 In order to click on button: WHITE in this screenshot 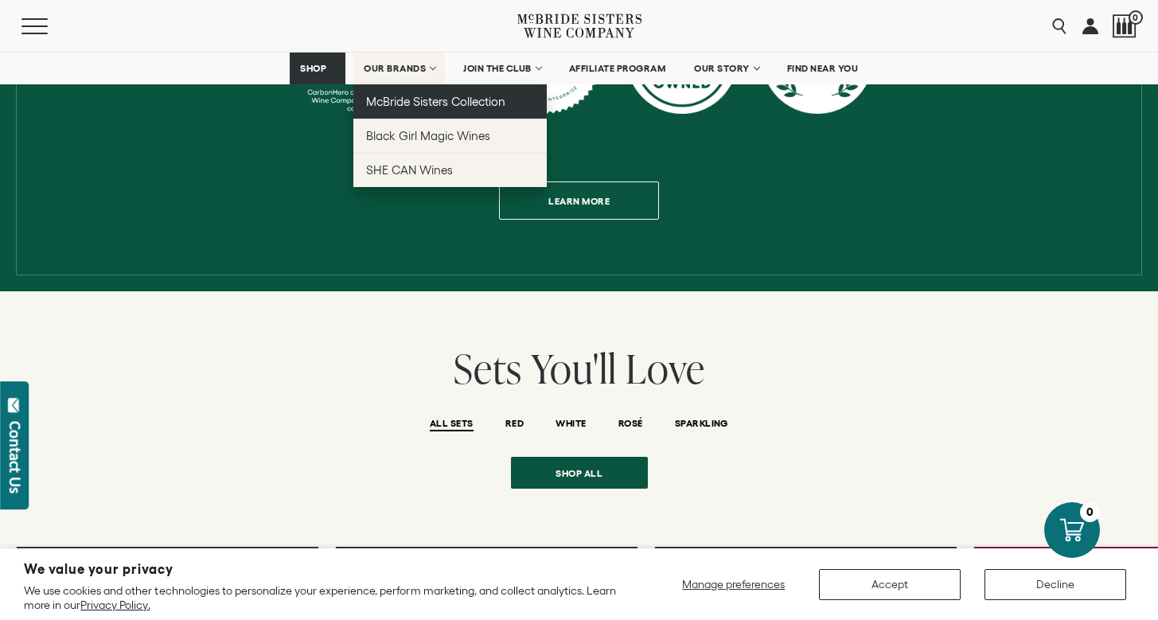, I will do `click(571, 424)`.